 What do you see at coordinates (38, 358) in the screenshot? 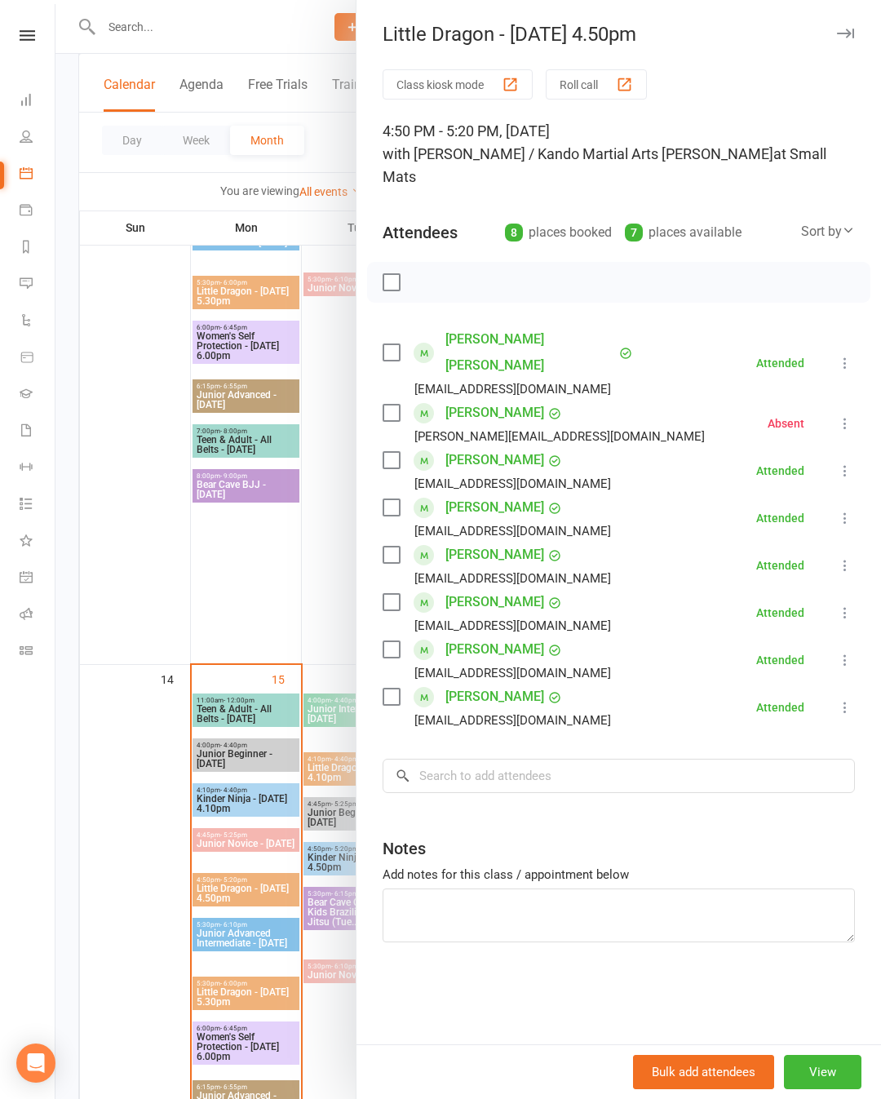
I see `a: Product Sales` at bounding box center [38, 358].